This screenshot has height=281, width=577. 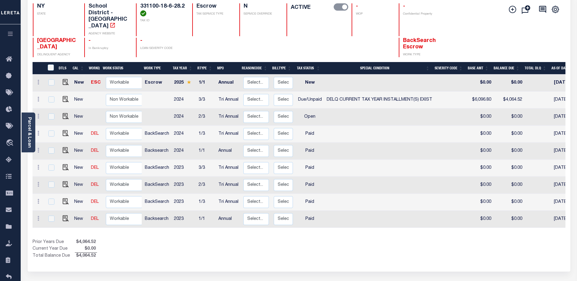 I want to click on th: Tax Status: activate to sort column ascending, so click(x=308, y=68).